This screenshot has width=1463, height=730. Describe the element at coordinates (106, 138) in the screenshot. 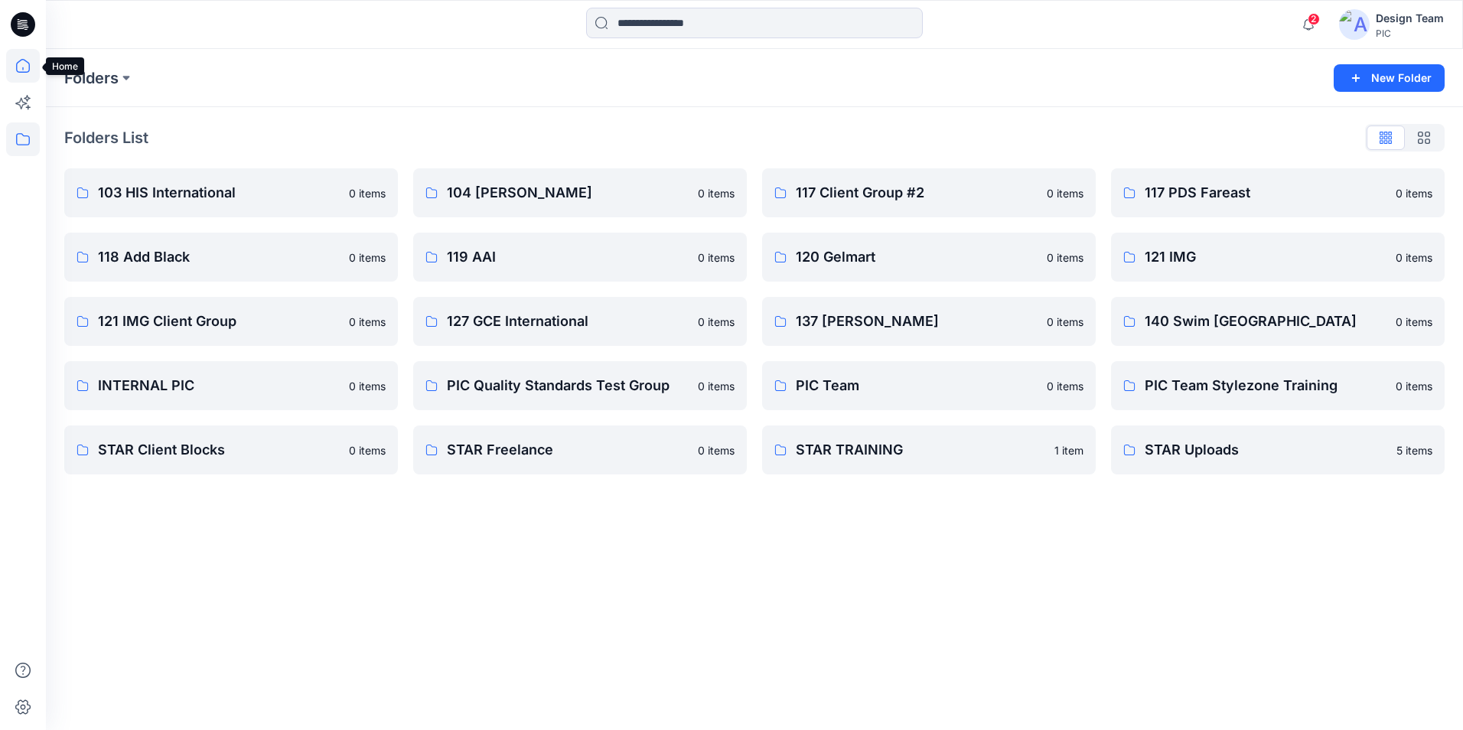

I see `p: Folders List` at that location.